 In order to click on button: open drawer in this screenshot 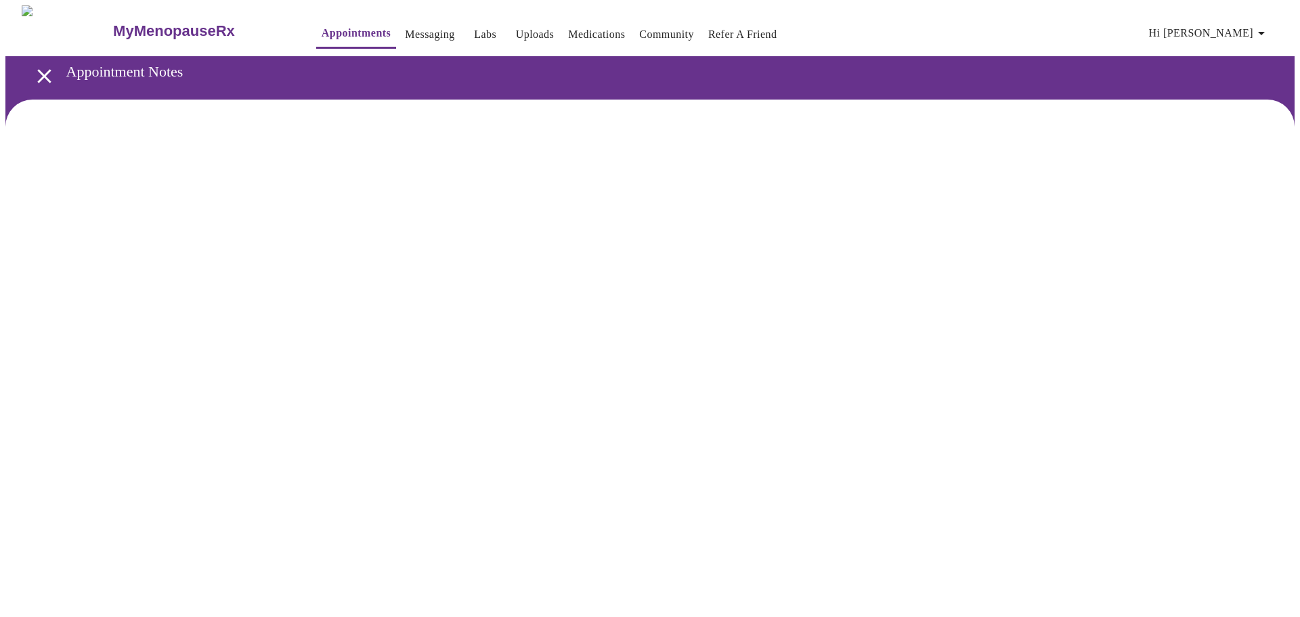, I will do `click(44, 76)`.